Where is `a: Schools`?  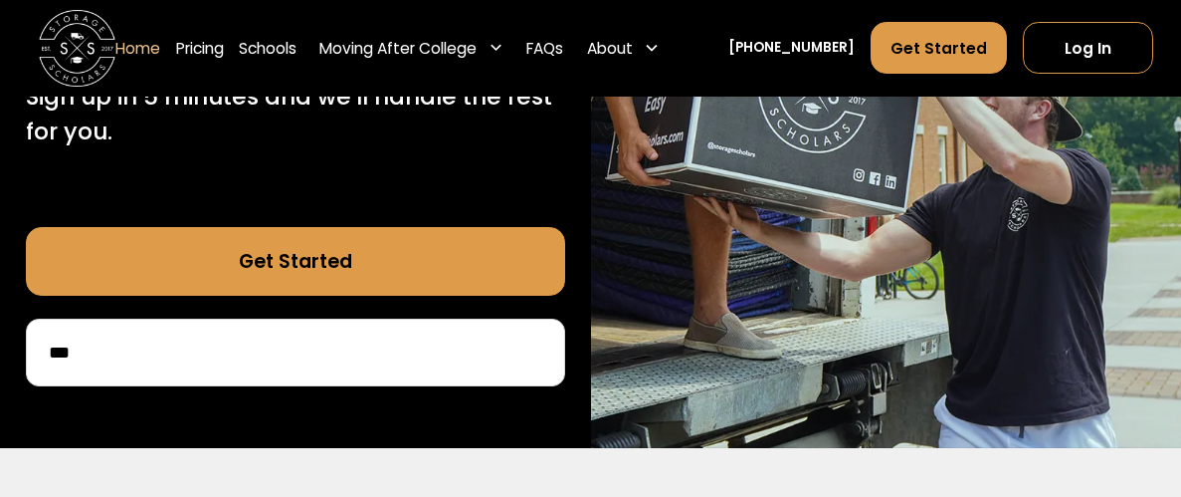
a: Schools is located at coordinates (268, 48).